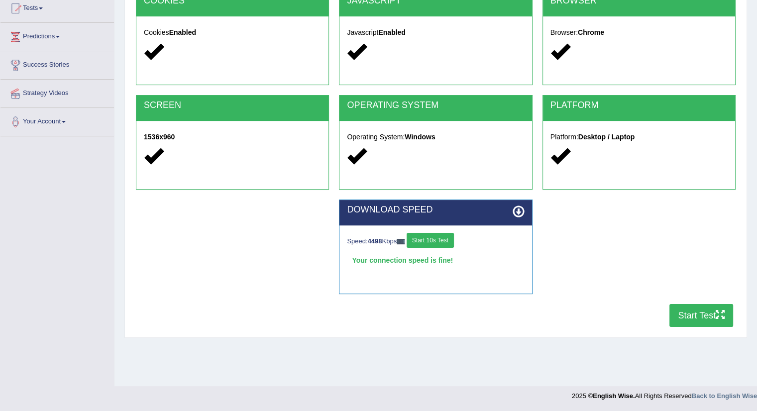 This screenshot has height=411, width=757. Describe the element at coordinates (591, 32) in the screenshot. I see `strong: Chrome` at that location.